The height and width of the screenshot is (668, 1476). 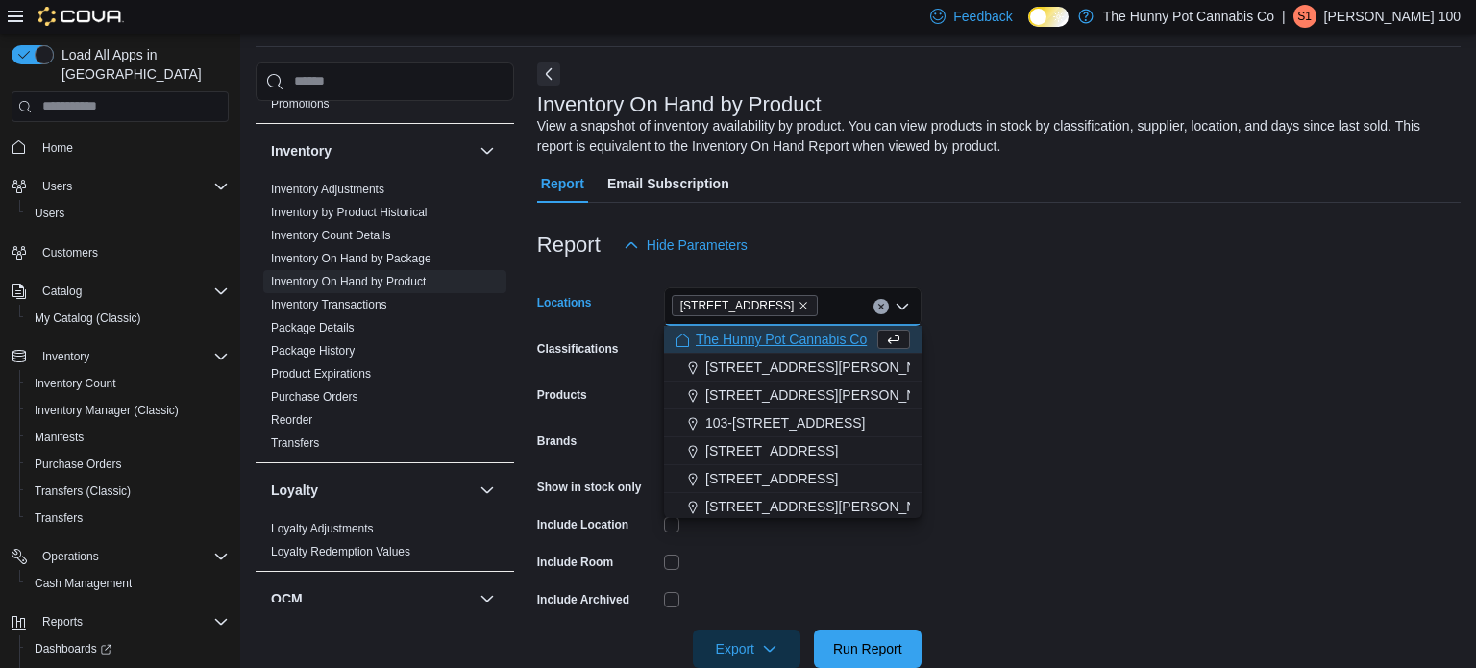 What do you see at coordinates (747, 649) in the screenshot?
I see `button: Export` at bounding box center [747, 649].